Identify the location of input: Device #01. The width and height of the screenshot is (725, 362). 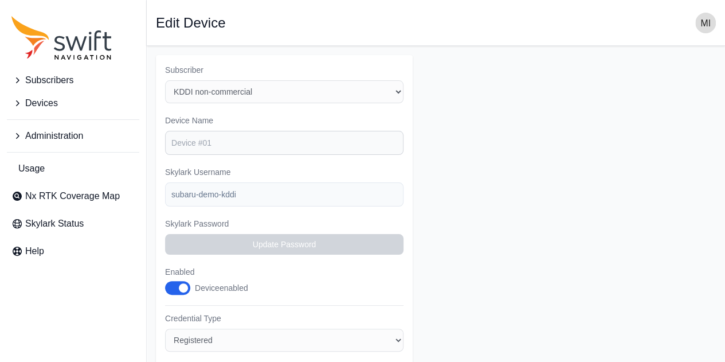
(284, 143).